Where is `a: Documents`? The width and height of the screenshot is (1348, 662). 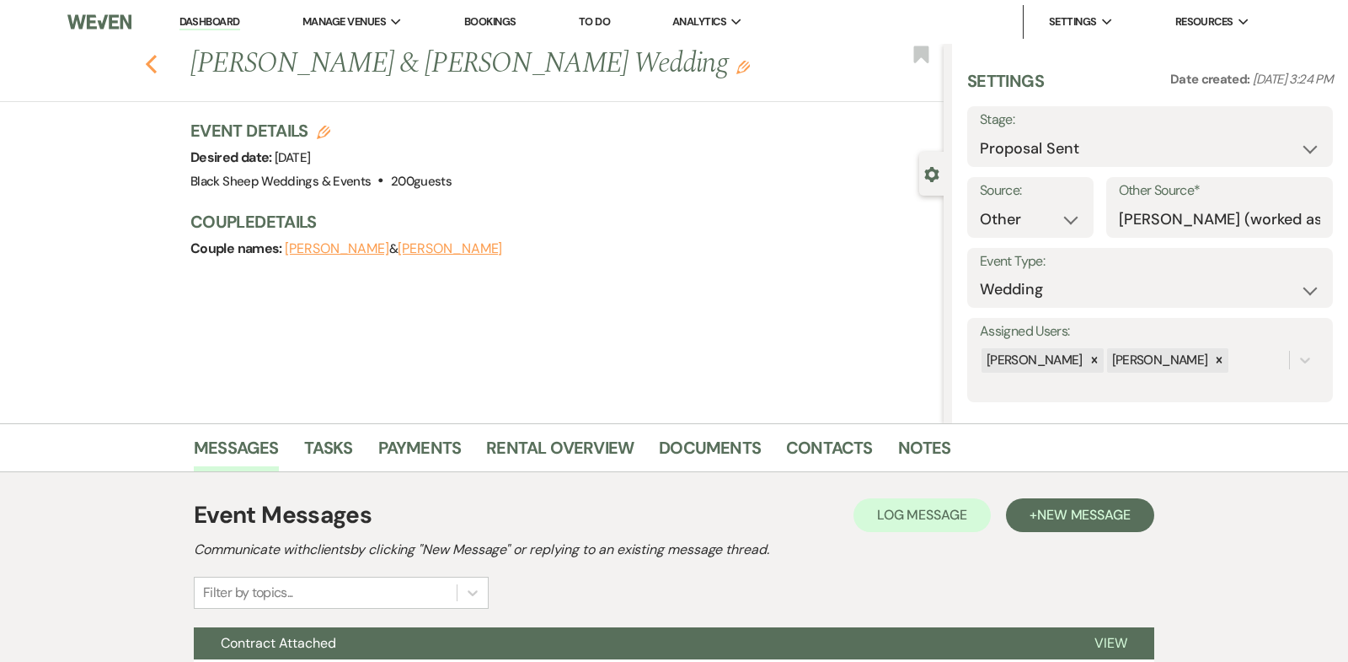
a: Documents is located at coordinates (710, 453).